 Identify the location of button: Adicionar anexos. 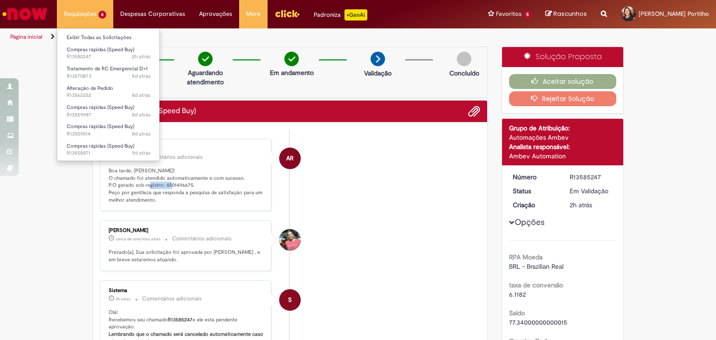
(474, 111).